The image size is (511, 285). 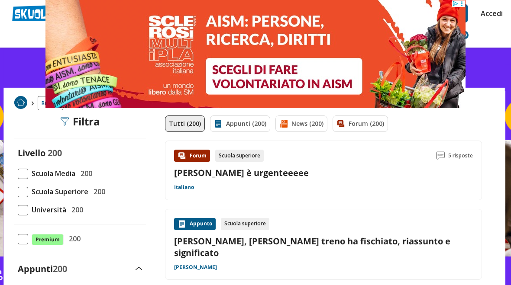 What do you see at coordinates (21, 103) in the screenshot?
I see `a: Home` at bounding box center [21, 103].